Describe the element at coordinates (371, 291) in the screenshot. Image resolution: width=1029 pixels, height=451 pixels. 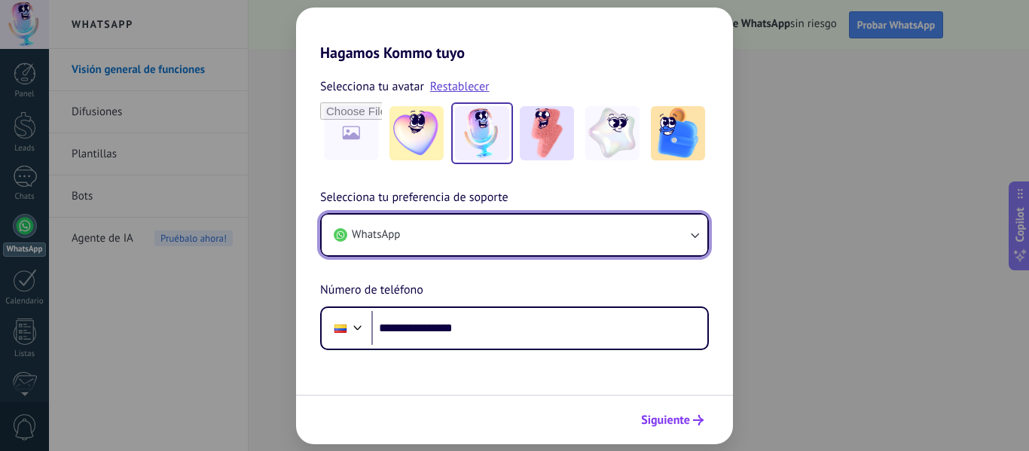
I see `span: Número de teléfono` at that location.